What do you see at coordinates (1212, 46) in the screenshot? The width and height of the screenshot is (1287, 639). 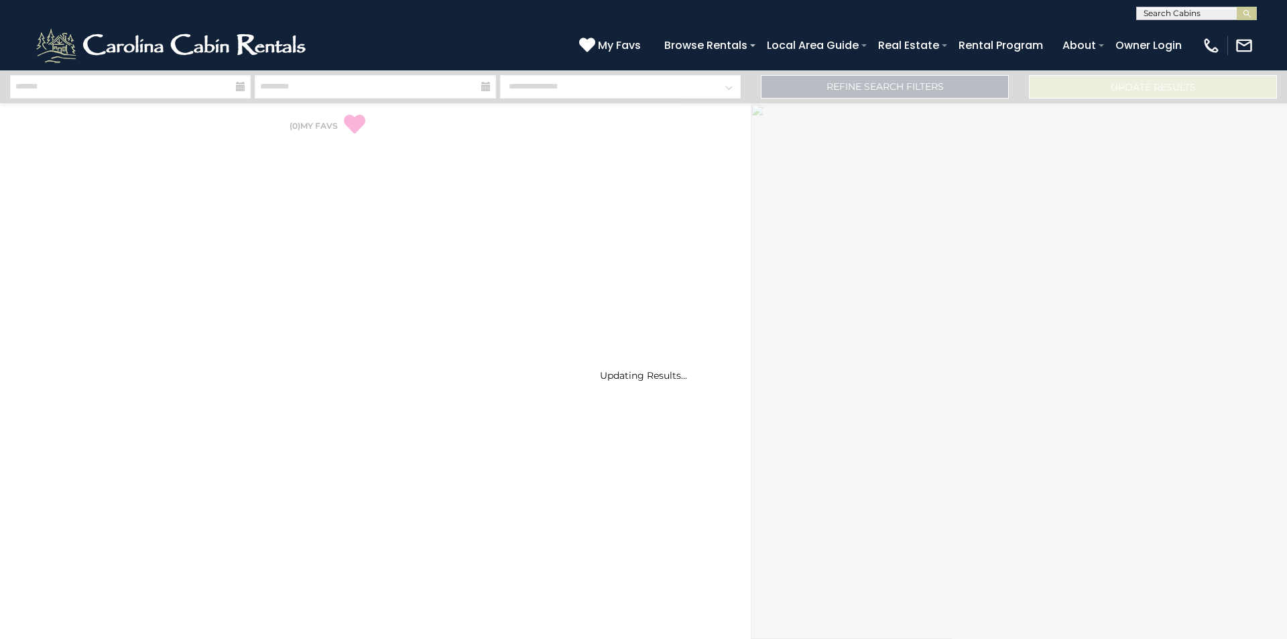 I see `img: phone-regular-white.png` at bounding box center [1212, 46].